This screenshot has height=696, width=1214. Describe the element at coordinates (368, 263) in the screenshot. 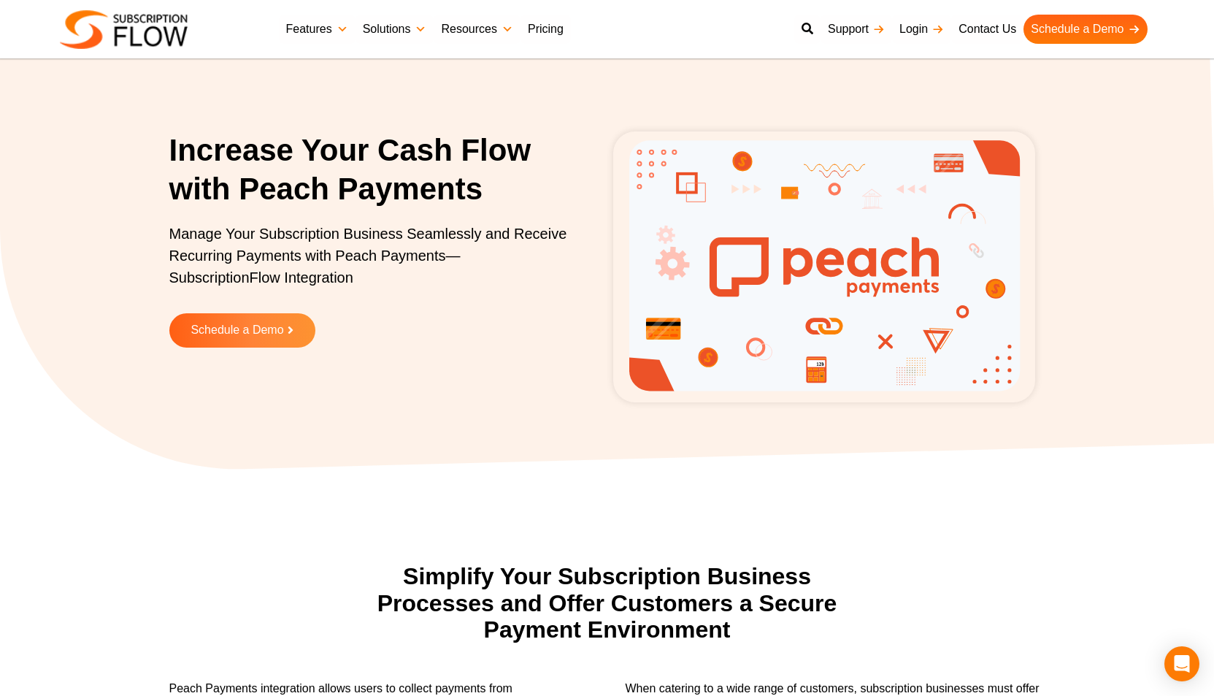

I see `p: Manage Your Subscription Business Seamlessly and Receive Recurring Payments with Peach Payments—S...` at that location.